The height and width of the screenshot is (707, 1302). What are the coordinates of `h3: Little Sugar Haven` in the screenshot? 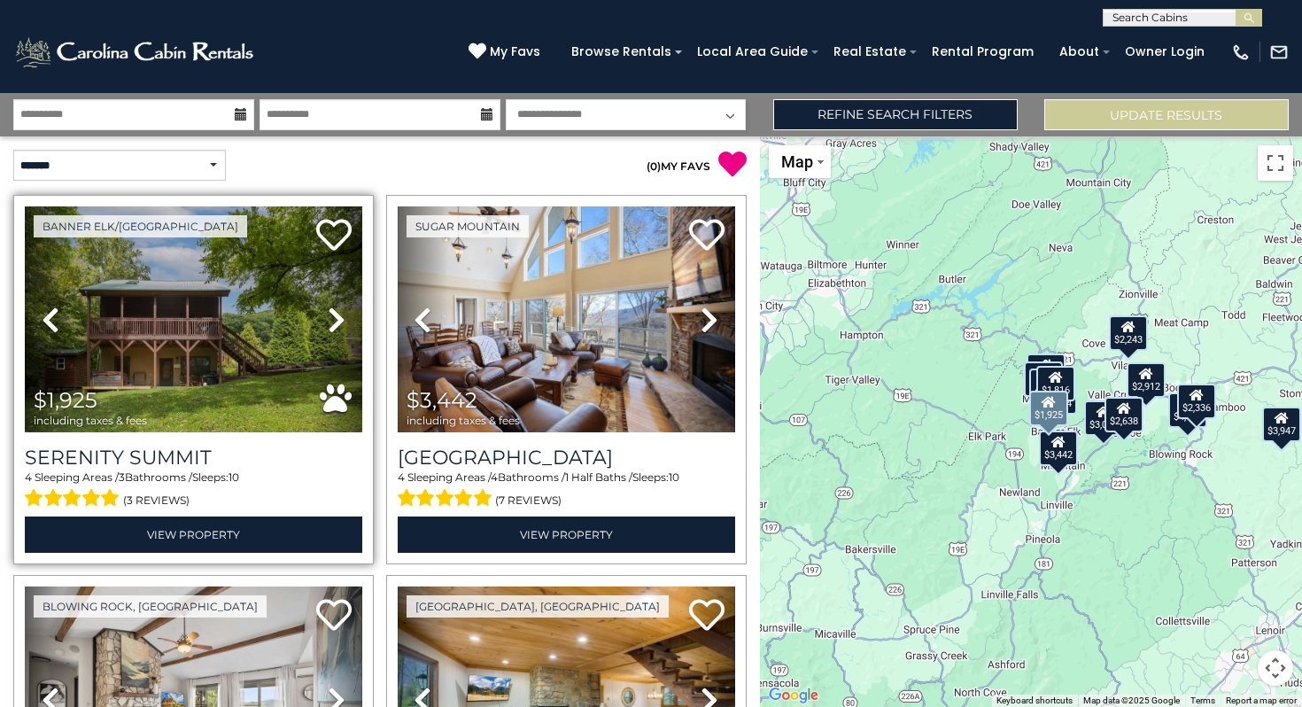 It's located at (566, 457).